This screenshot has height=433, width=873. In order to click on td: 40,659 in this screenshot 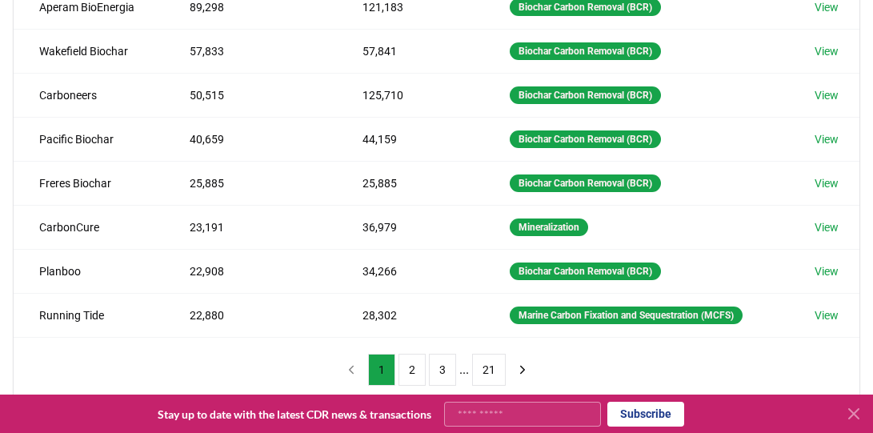, I will do `click(250, 138)`.